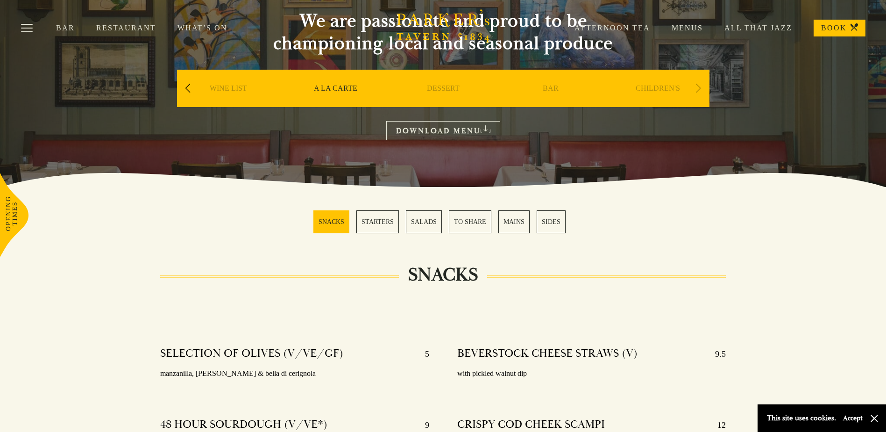 This screenshot has height=432, width=886. What do you see at coordinates (853, 418) in the screenshot?
I see `button: Accept` at bounding box center [853, 418].